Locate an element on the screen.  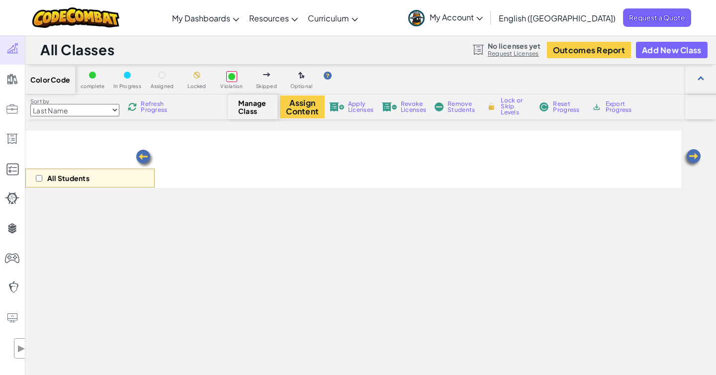
img: IconReload.svg is located at coordinates (132, 107).